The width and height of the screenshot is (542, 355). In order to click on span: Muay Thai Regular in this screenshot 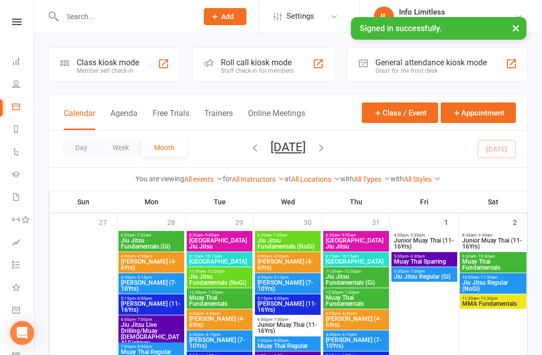, I will do `click(151, 352)`.